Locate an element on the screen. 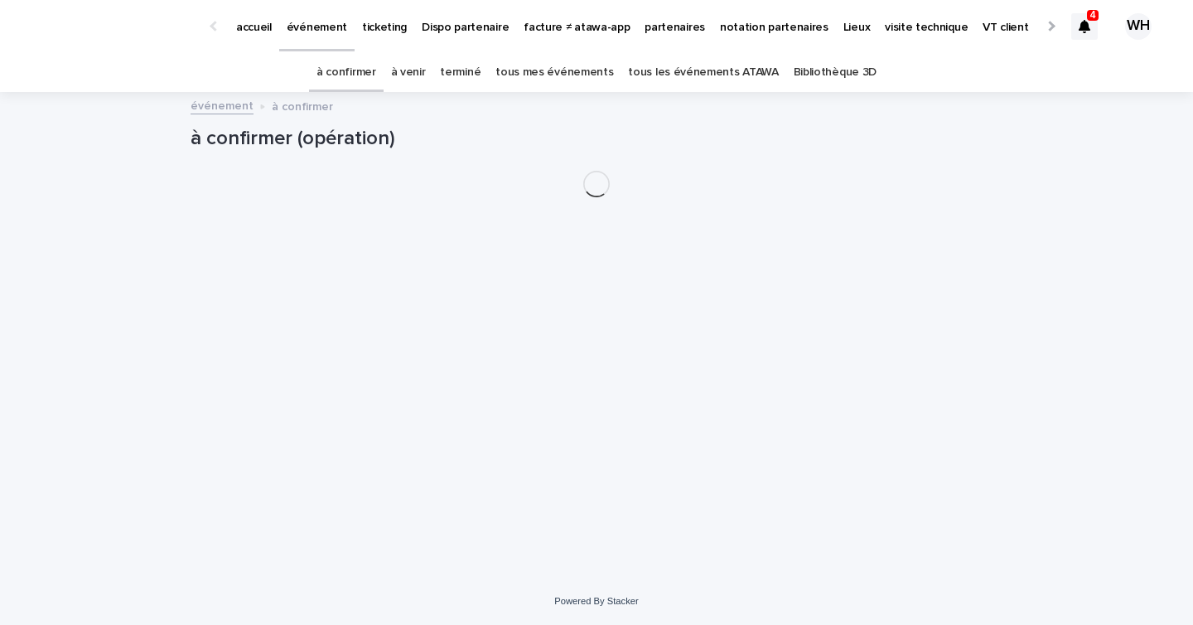  div: WH is located at coordinates (1138, 27).